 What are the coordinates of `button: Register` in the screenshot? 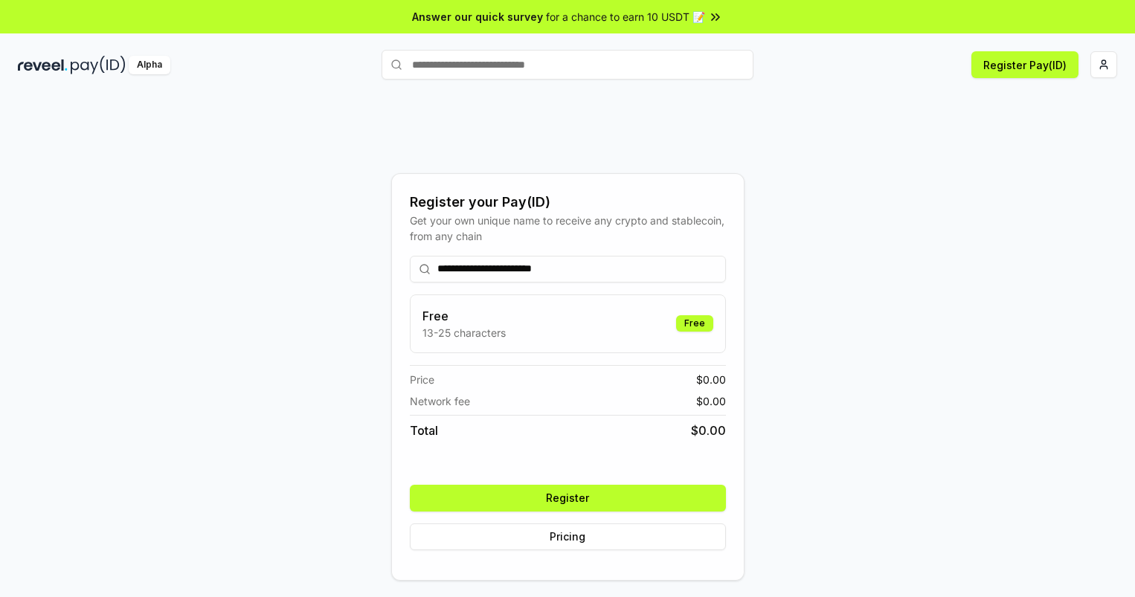 It's located at (568, 498).